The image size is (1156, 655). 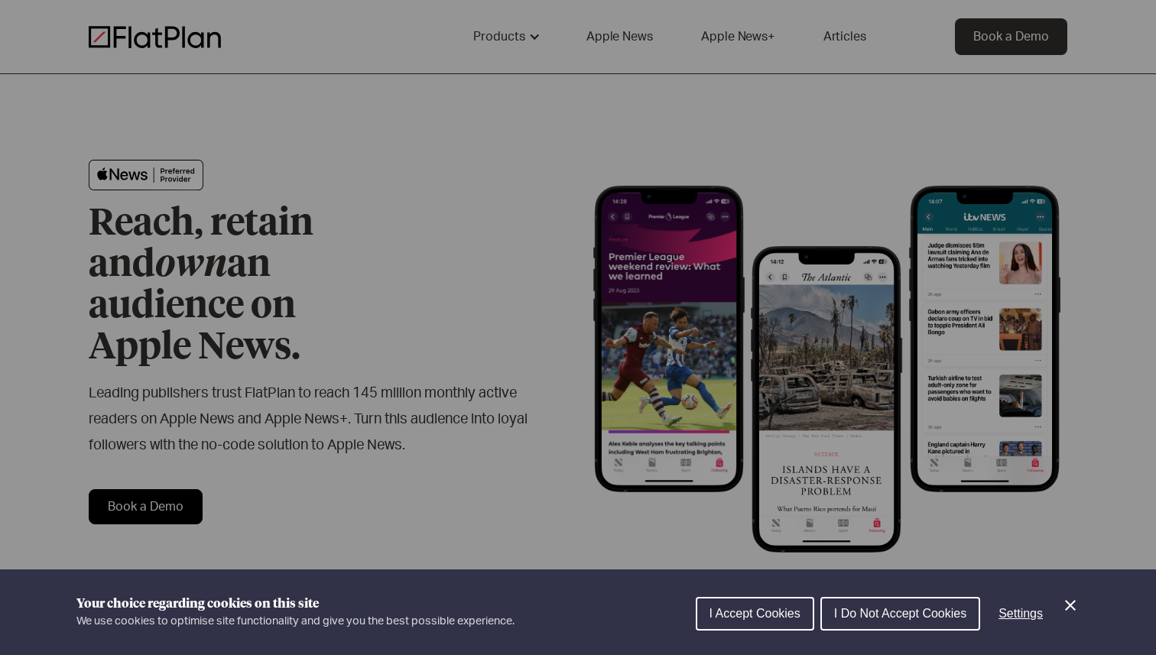 What do you see at coordinates (1071, 606) in the screenshot?
I see `button: Close Cookie Control` at bounding box center [1071, 606].